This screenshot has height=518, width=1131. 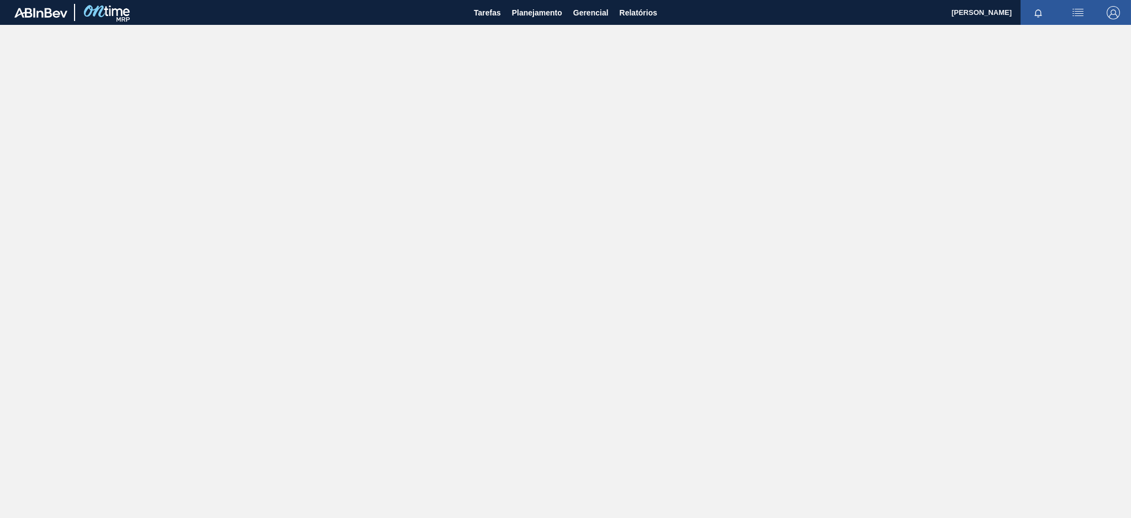 I want to click on img: TNhmsLtSVTkK8tSr43FrP2fwEKptu5GPRR3wAAAABJRU5ErkJggg==, so click(x=41, y=13).